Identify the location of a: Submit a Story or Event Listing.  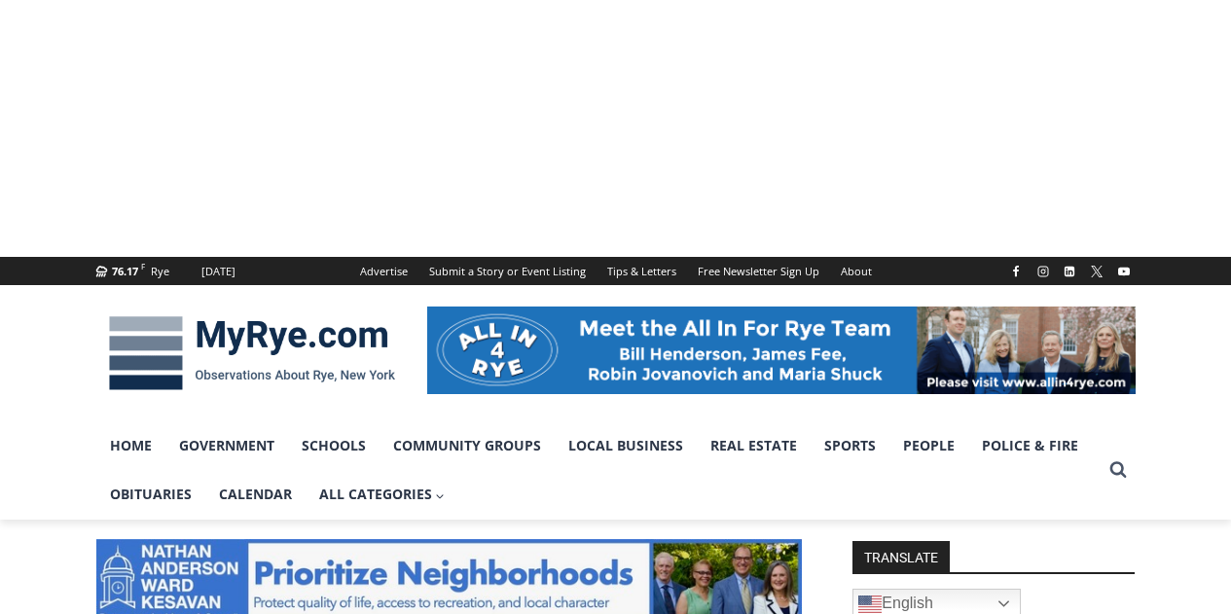
(507, 270).